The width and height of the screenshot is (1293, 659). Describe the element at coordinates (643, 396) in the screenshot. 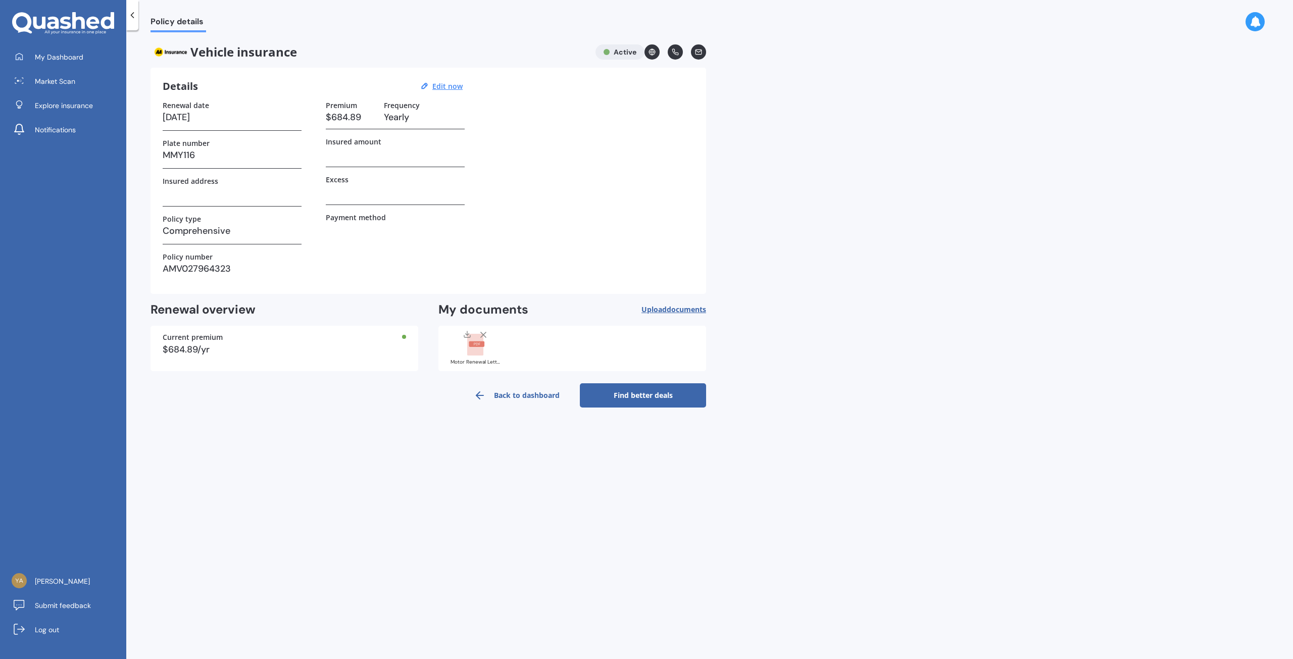

I see `a: Find better deals` at that location.